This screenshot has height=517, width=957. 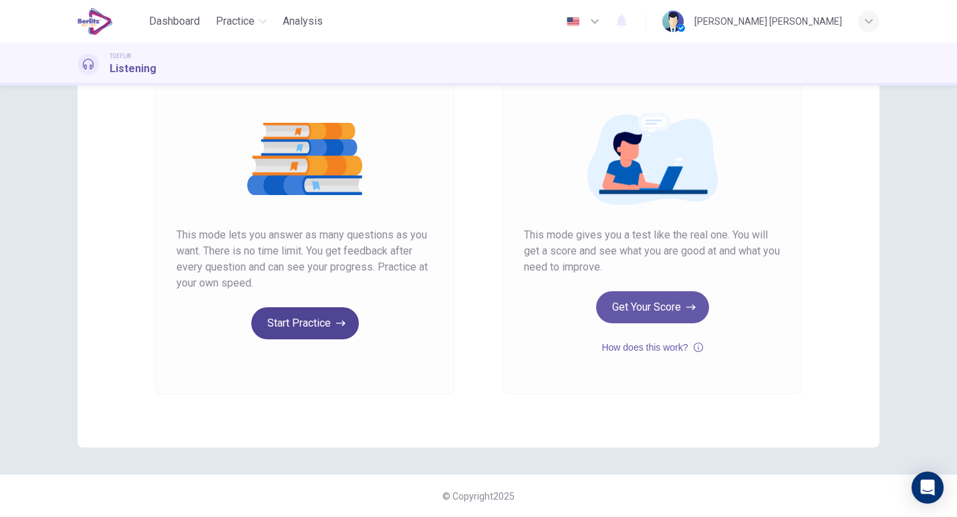 I want to click on a: EduSynch logo, so click(x=110, y=21).